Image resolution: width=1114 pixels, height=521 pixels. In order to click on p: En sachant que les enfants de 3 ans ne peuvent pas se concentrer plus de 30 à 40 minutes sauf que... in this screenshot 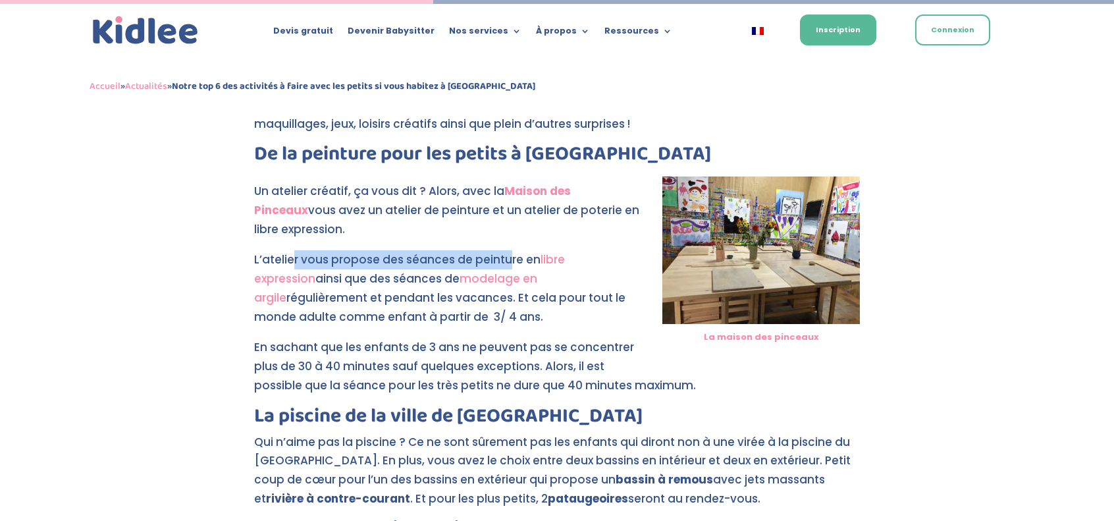, I will do `click(557, 372)`.